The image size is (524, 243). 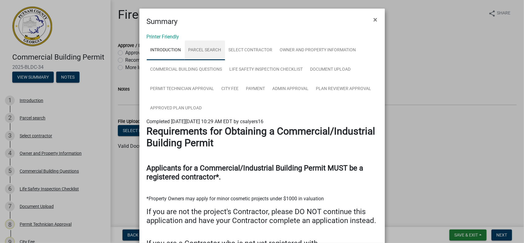 What do you see at coordinates (186, 70) in the screenshot?
I see `a: Commercial Building Questions` at bounding box center [186, 70].